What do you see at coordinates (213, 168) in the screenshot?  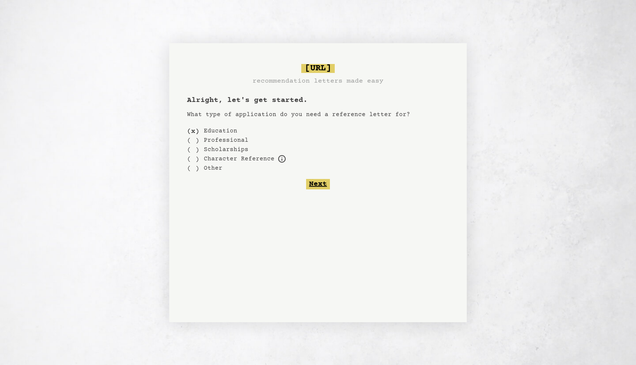 I see `label: Other` at bounding box center [213, 168].